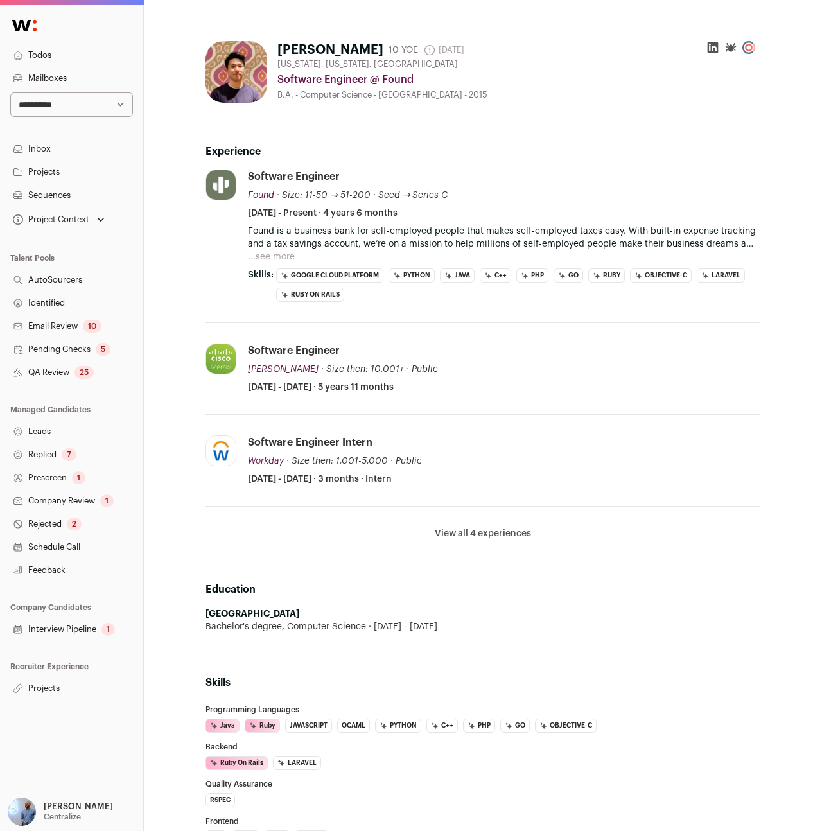  I want to click on div: Bachelor's degree, Computer Science, so click(483, 627).